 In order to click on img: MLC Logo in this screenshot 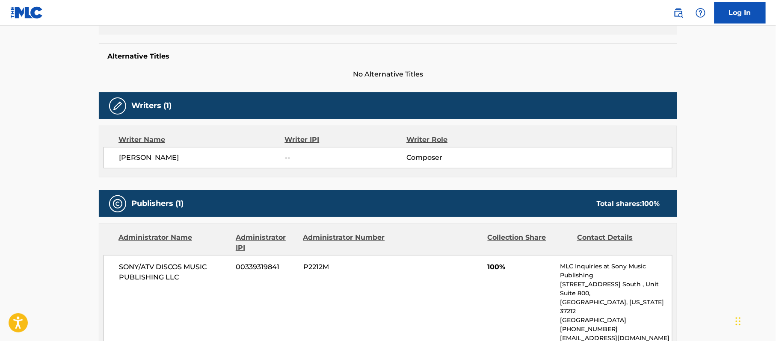, I will do `click(27, 12)`.